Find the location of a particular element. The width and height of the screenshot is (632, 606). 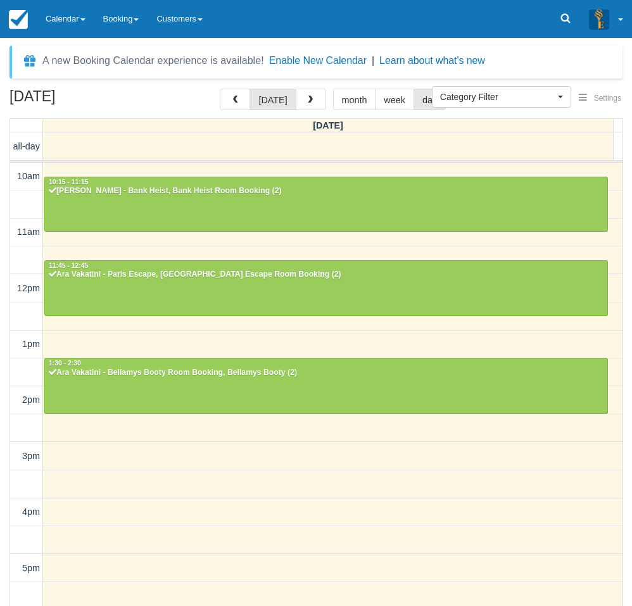

div: Ara Vakatini - Bellamys Booty Room Booking, Bellamys Booty (2) is located at coordinates (326, 373).